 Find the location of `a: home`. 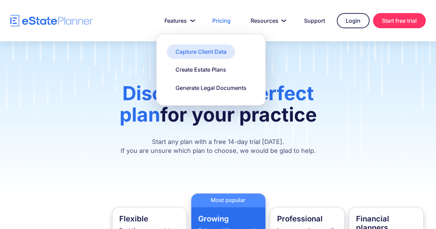

a: home is located at coordinates (52, 21).